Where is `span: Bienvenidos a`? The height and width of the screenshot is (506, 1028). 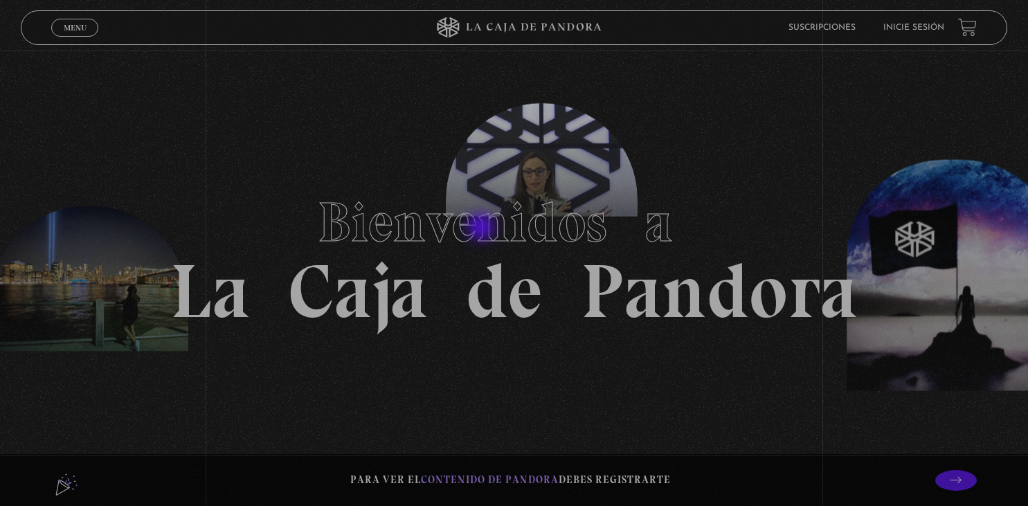 span: Bienvenidos a is located at coordinates (514, 222).